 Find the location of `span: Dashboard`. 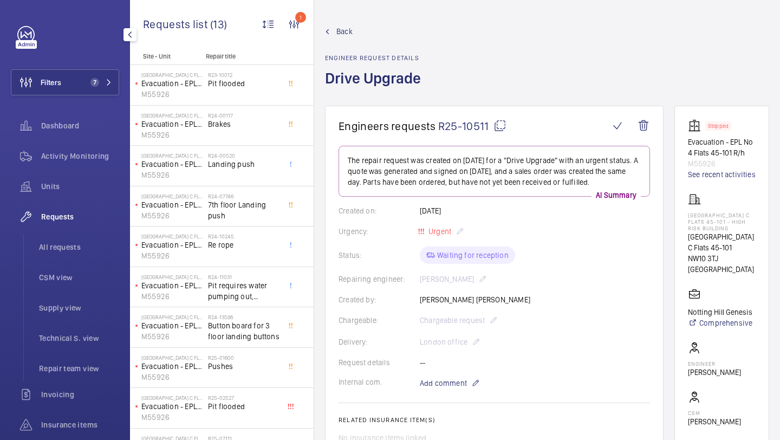

span: Dashboard is located at coordinates (80, 126).